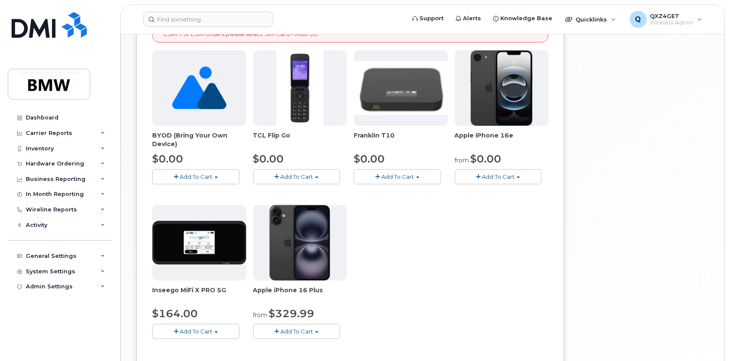 This screenshot has height=361, width=729. Describe the element at coordinates (401, 88) in the screenshot. I see `img: t10.jpg` at that location.